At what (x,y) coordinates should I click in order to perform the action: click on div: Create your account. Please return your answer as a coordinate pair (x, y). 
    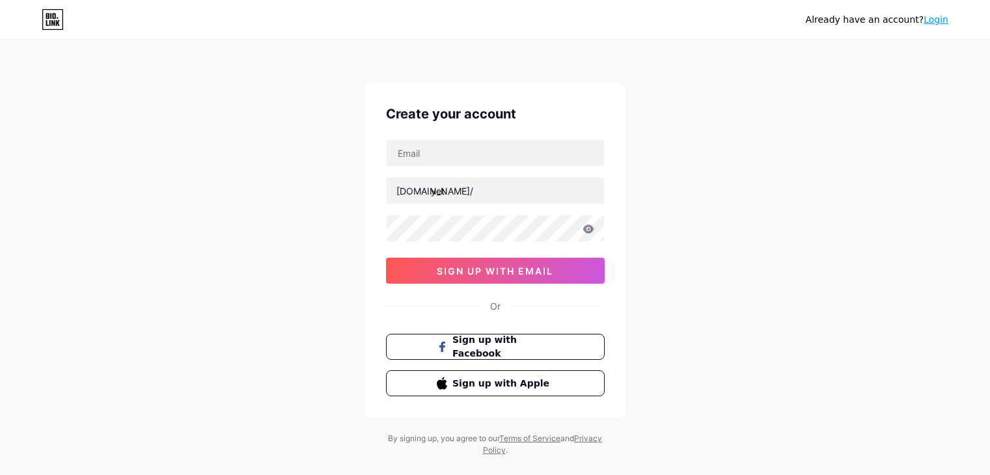
    Looking at the image, I should click on (495, 114).